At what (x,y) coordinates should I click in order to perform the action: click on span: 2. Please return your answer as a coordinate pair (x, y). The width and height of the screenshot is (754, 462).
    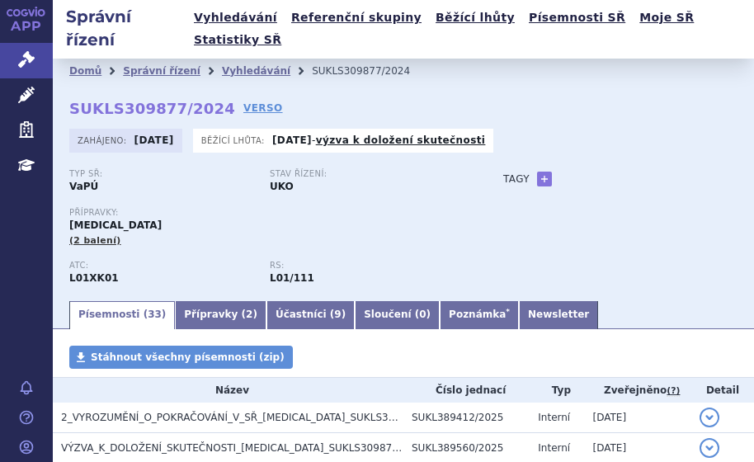
    Looking at the image, I should click on (249, 314).